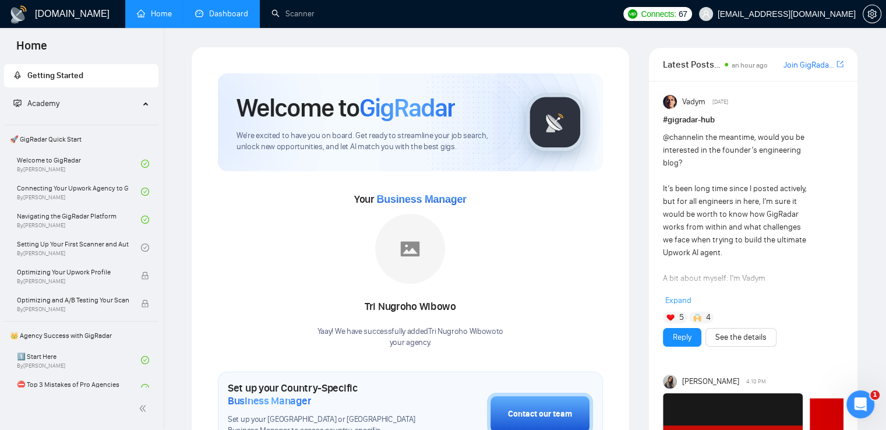 The width and height of the screenshot is (886, 430). What do you see at coordinates (79, 388) in the screenshot?
I see `a: ⛔ Top 3 Mistakes of Pro Agencies` at bounding box center [79, 388].